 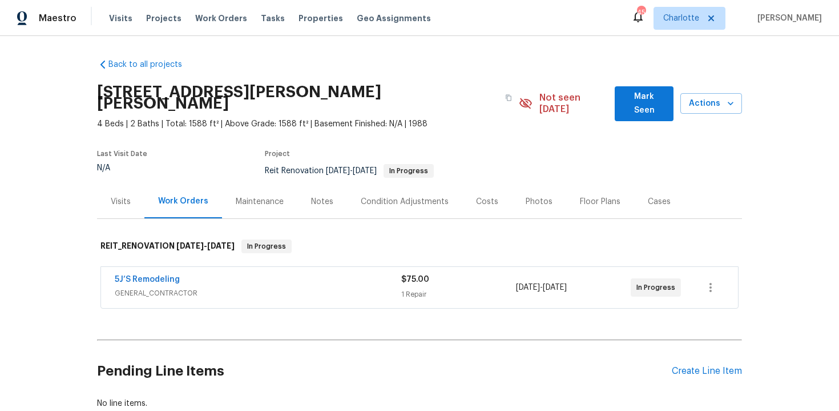 What do you see at coordinates (420, 403) in the screenshot?
I see `div: No line items.` at bounding box center [420, 403].